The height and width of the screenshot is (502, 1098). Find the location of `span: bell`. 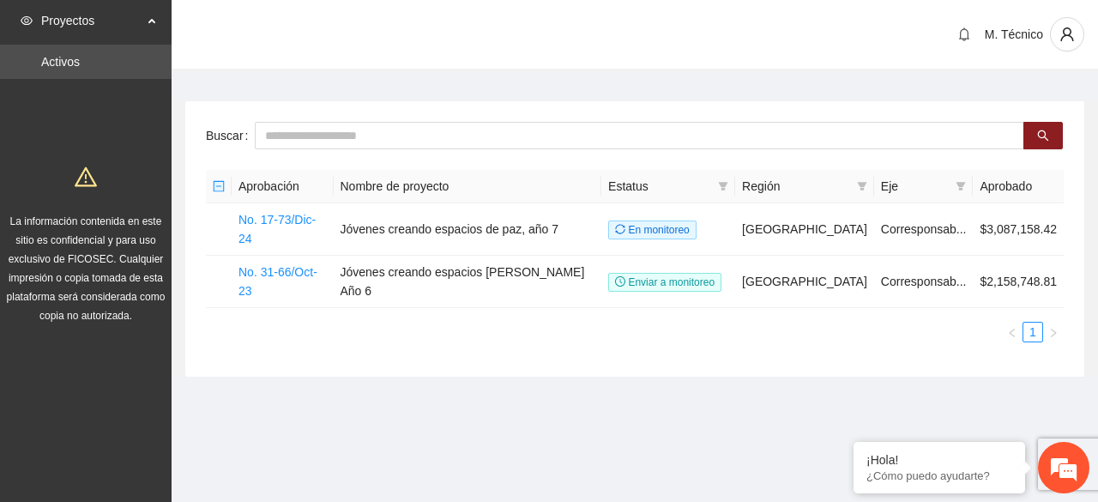

span: bell is located at coordinates (964, 34).